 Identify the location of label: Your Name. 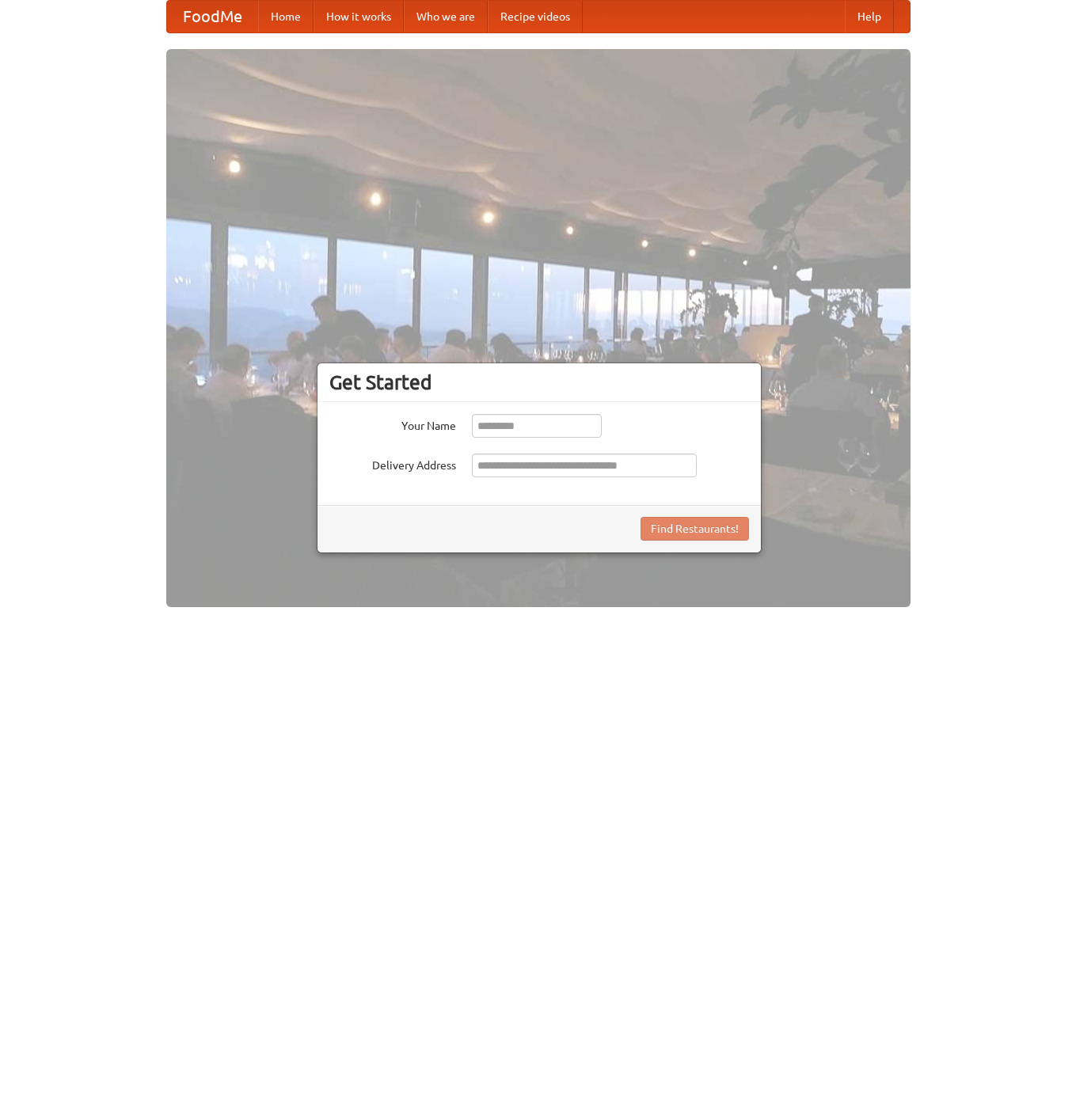
(392, 423).